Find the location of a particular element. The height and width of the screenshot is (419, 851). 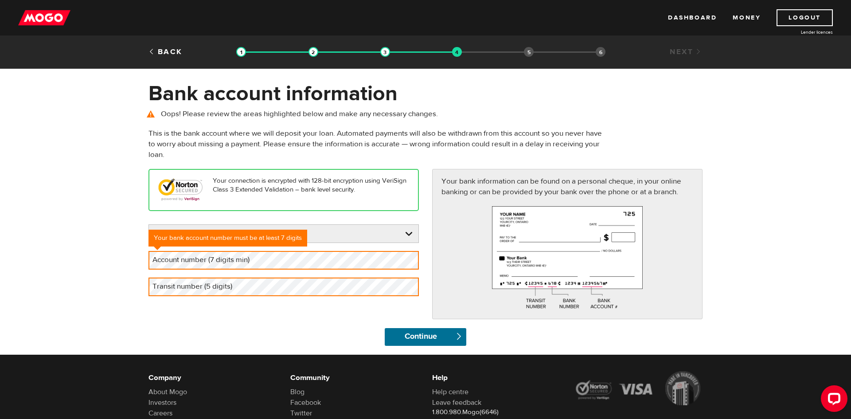

img: legal-icons-92a2ffecb4d32d839781d1b4e4802d7b.png is located at coordinates (638, 388).